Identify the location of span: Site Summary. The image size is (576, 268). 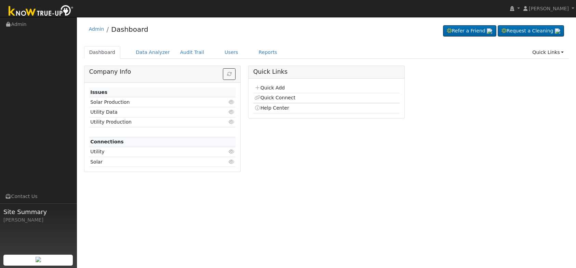
(38, 212).